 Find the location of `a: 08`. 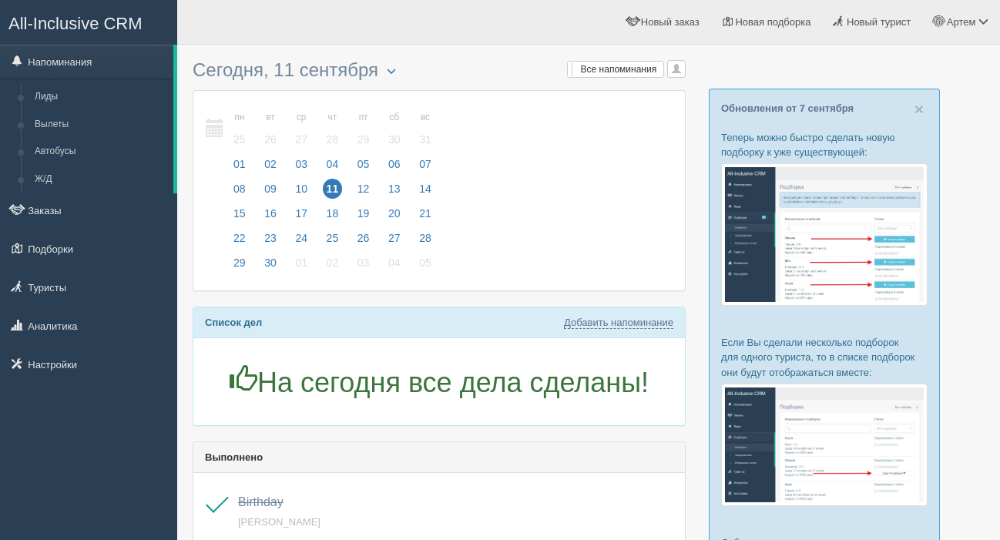

a: 08 is located at coordinates (240, 193).